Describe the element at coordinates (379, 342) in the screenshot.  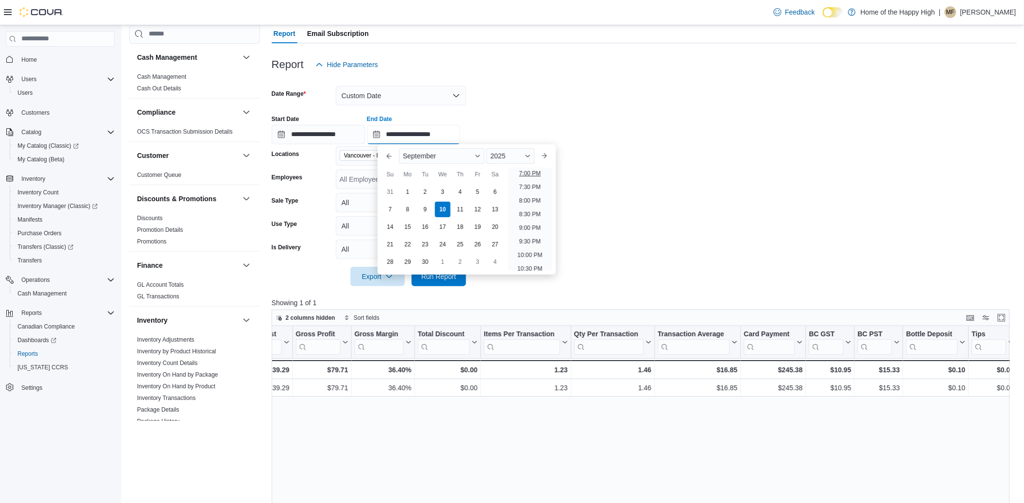
I see `div: Gross Margin` at that location.